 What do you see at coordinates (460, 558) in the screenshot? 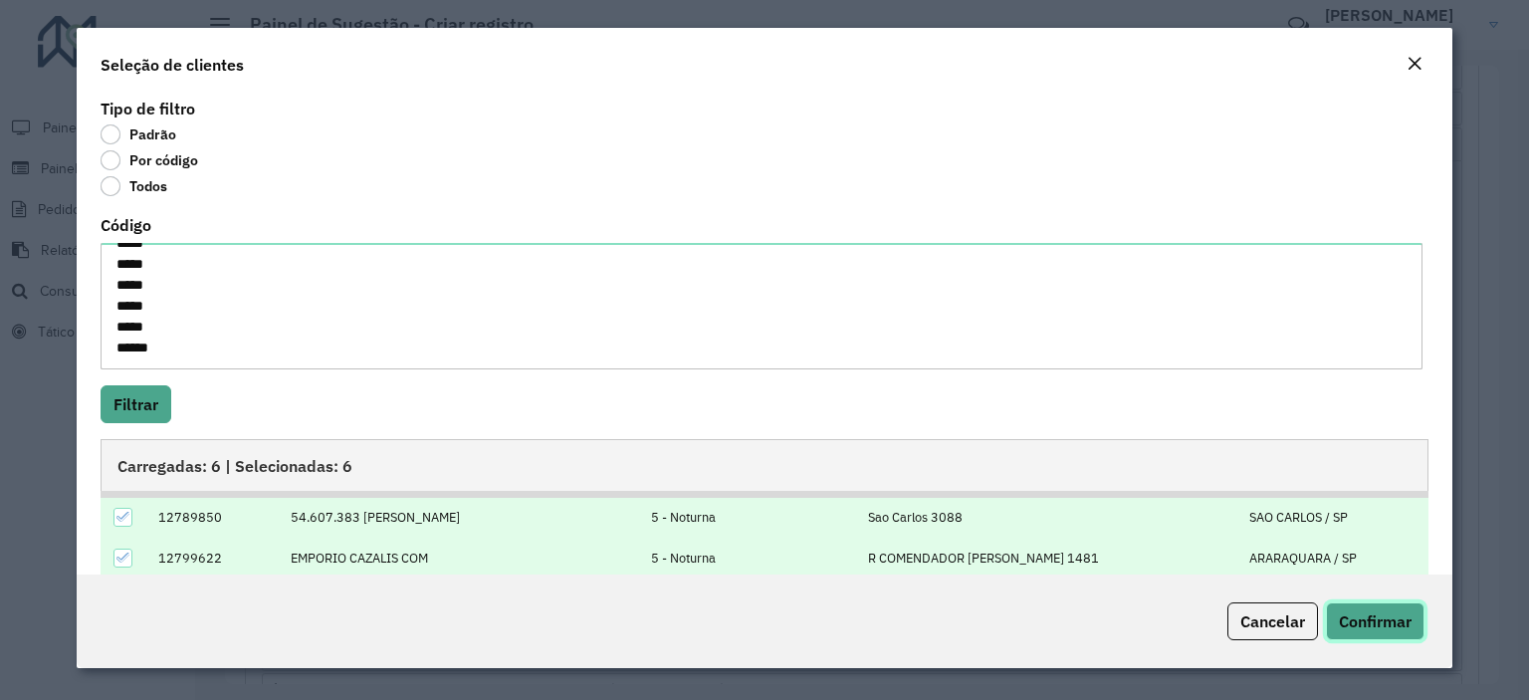
I see `td: EMPORIO CAZALIS COM` at bounding box center [460, 558].